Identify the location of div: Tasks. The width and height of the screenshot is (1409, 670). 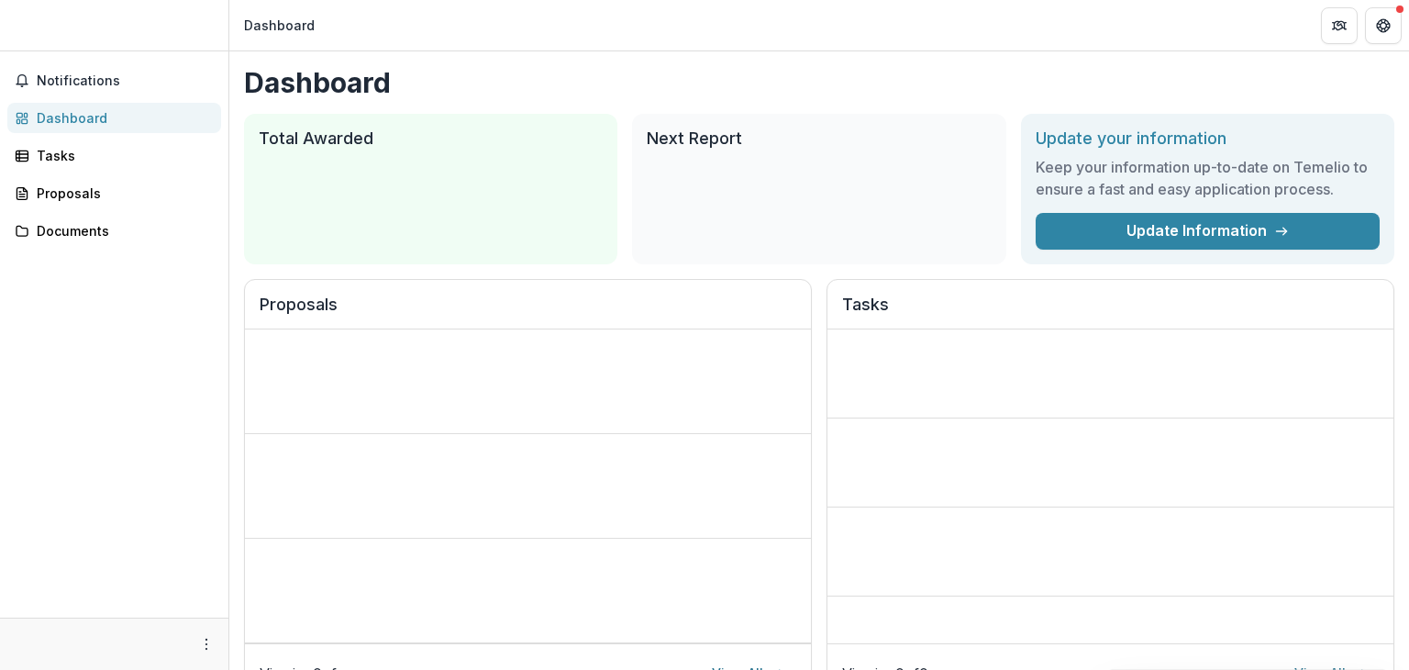
(121, 155).